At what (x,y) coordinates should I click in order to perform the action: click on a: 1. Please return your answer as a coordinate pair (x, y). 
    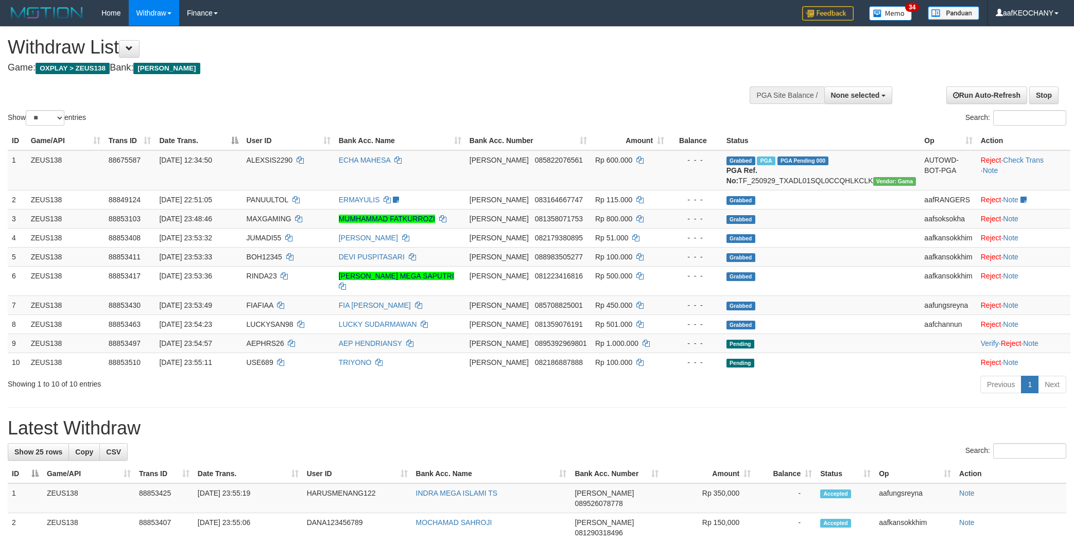
    Looking at the image, I should click on (1029, 384).